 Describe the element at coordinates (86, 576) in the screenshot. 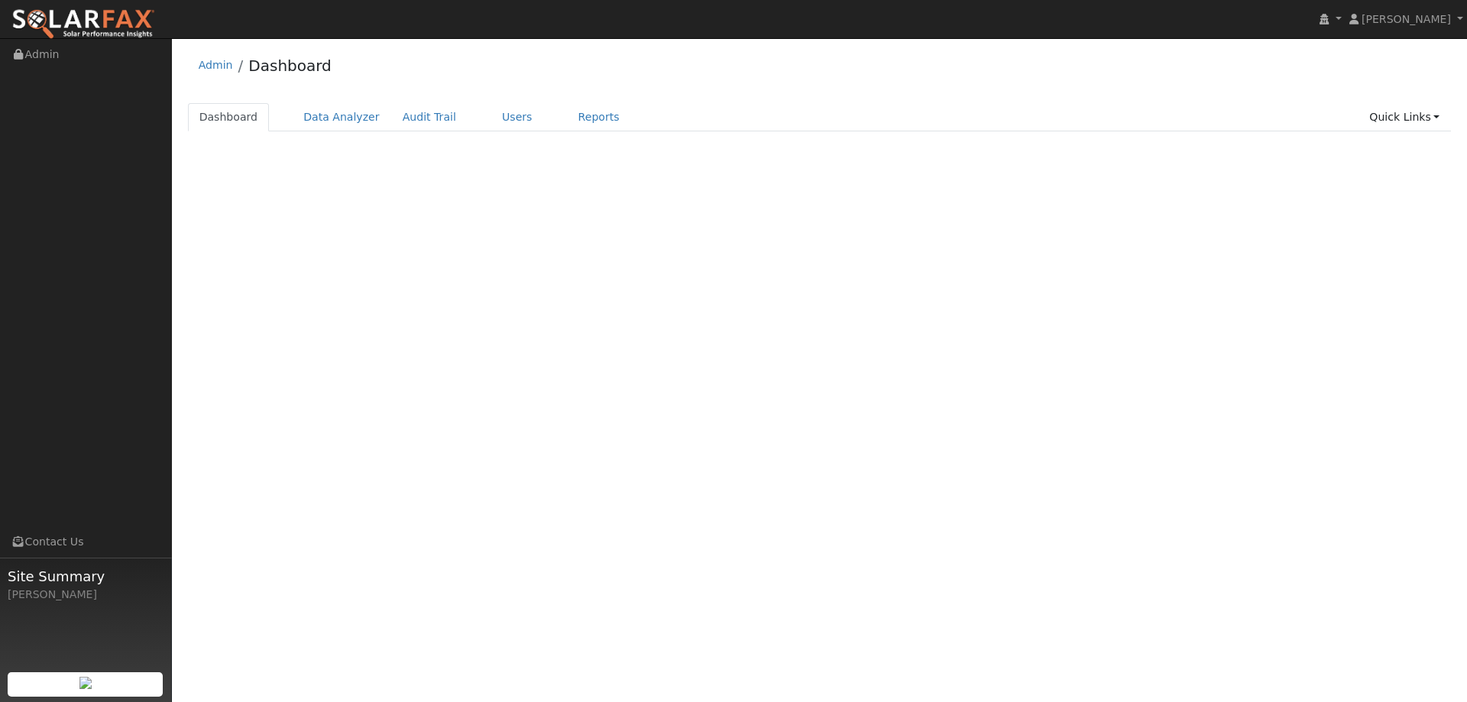

I see `span: Site Summary` at that location.